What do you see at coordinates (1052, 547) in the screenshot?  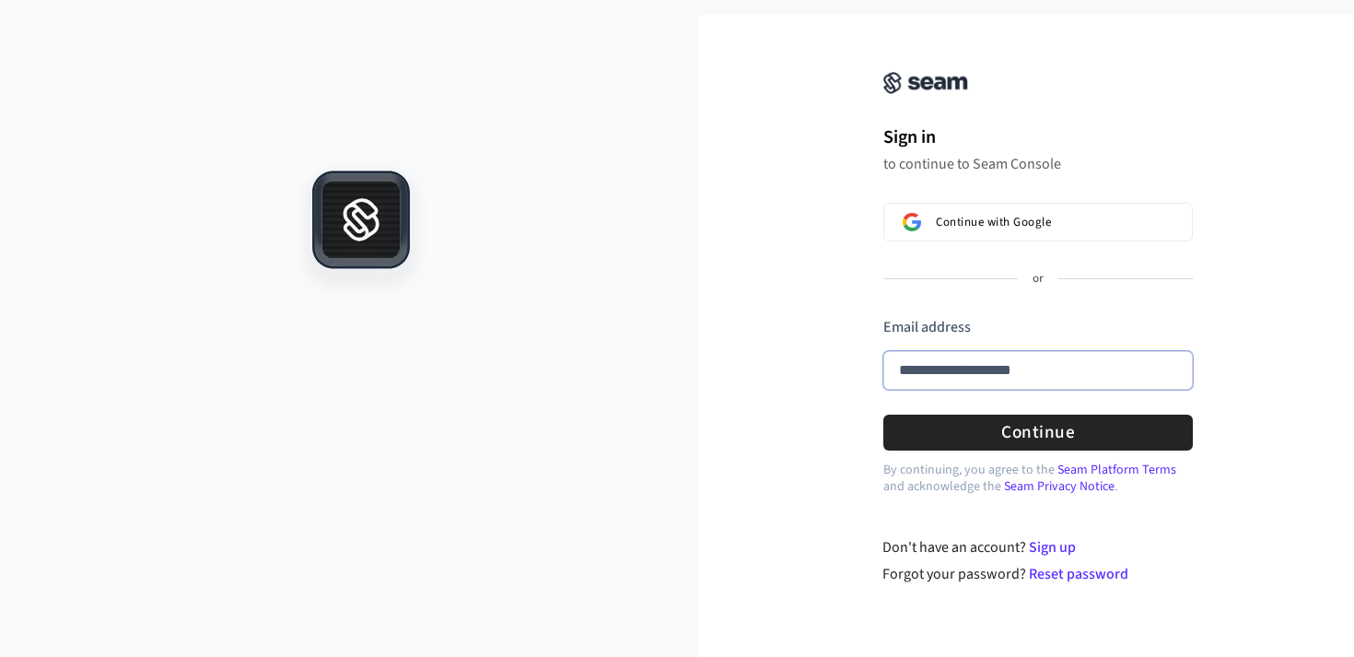 I see `a: Sign up` at bounding box center [1052, 547].